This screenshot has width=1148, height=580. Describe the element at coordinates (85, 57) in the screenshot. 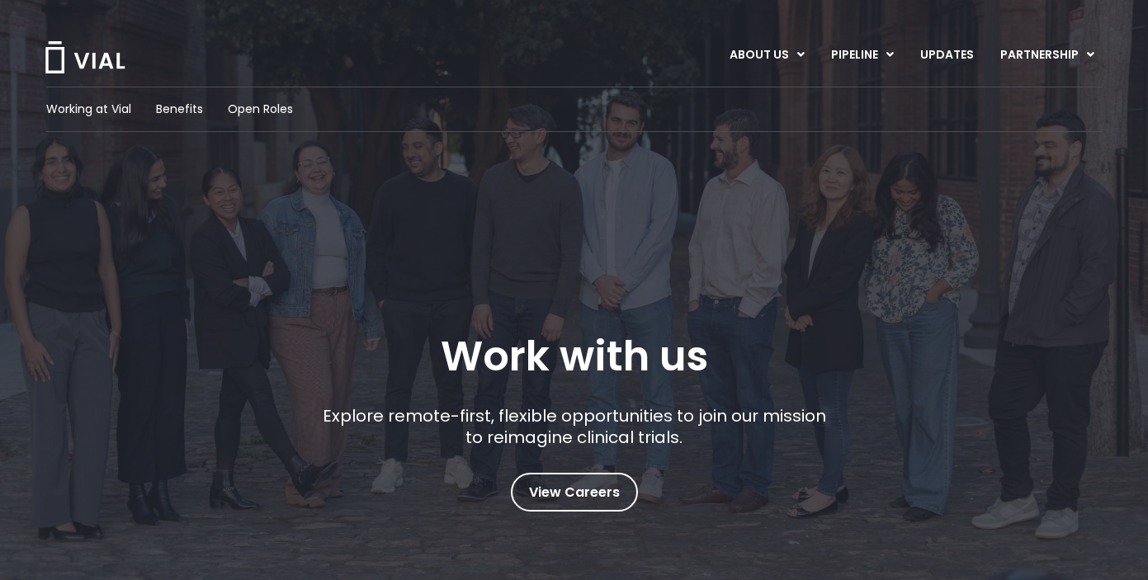

I see `img: Vial Logo` at that location.